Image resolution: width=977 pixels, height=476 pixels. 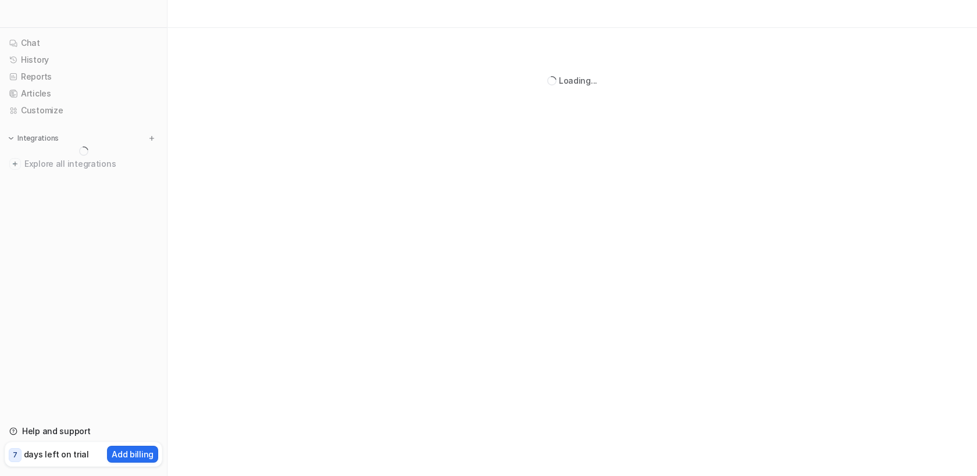 What do you see at coordinates (133, 454) in the screenshot?
I see `button: Add billing` at bounding box center [133, 454].